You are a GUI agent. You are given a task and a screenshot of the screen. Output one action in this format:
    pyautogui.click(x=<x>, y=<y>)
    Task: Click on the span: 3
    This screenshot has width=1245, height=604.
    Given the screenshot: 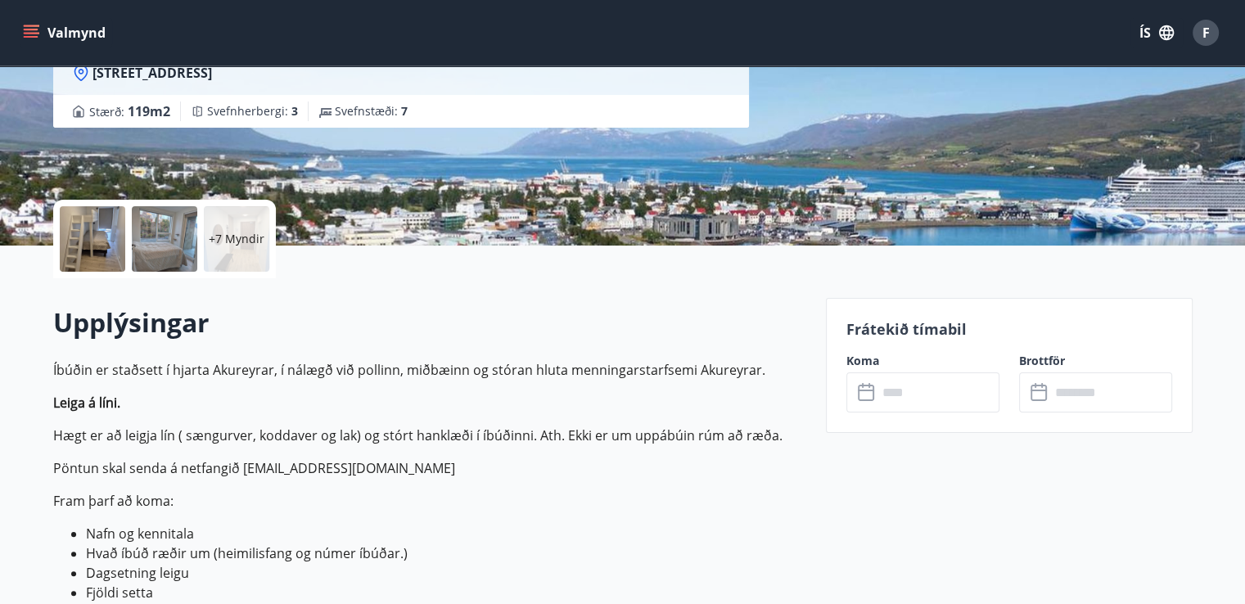 What is the action you would take?
    pyautogui.click(x=295, y=110)
    